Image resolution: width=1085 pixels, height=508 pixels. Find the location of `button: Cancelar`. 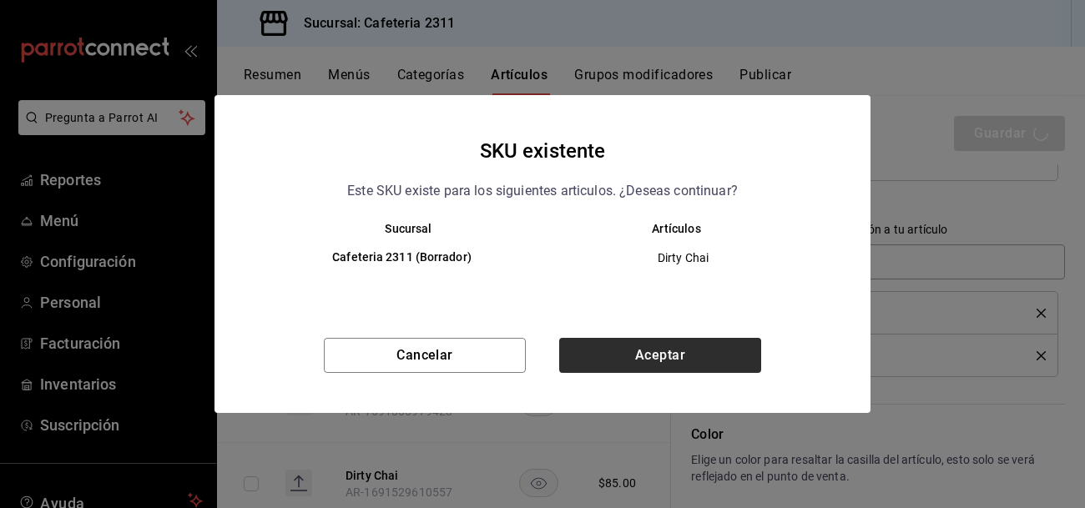

button: Cancelar is located at coordinates (425, 356).